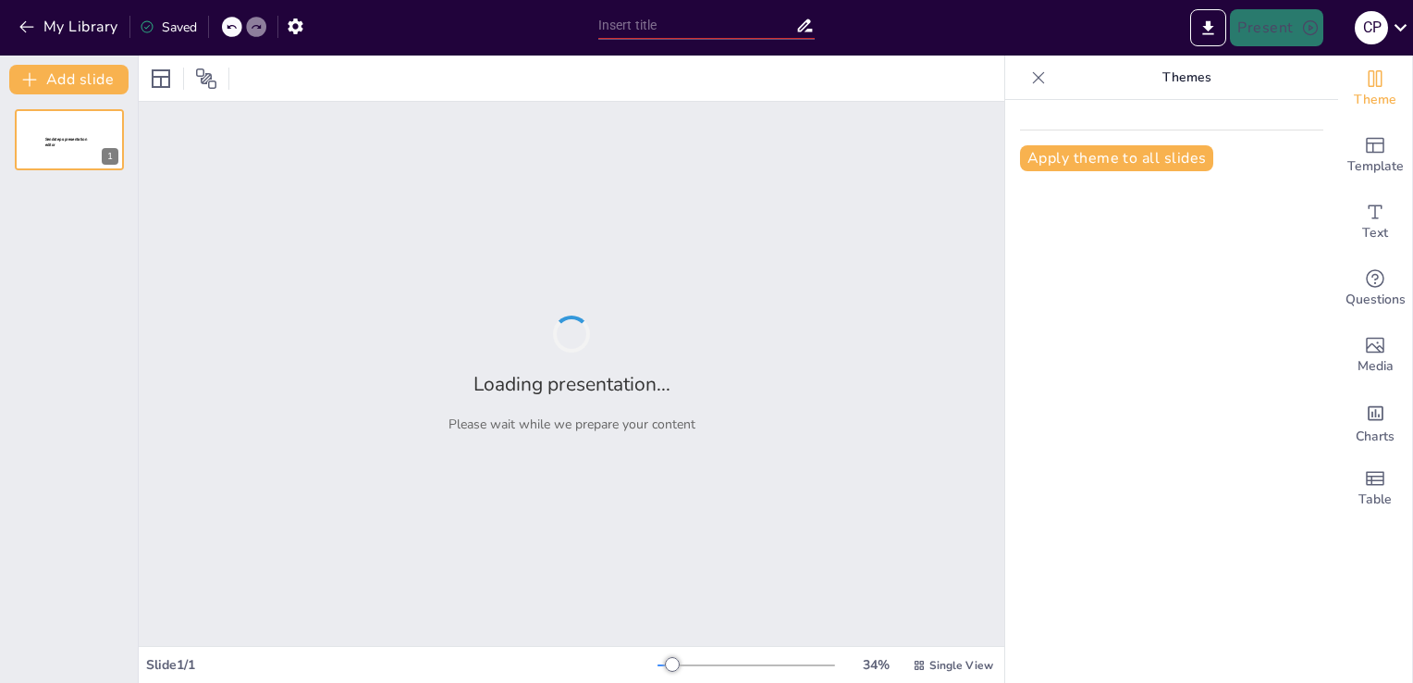 This screenshot has height=683, width=1413. Describe the element at coordinates (69, 27) in the screenshot. I see `button: My Library` at that location.